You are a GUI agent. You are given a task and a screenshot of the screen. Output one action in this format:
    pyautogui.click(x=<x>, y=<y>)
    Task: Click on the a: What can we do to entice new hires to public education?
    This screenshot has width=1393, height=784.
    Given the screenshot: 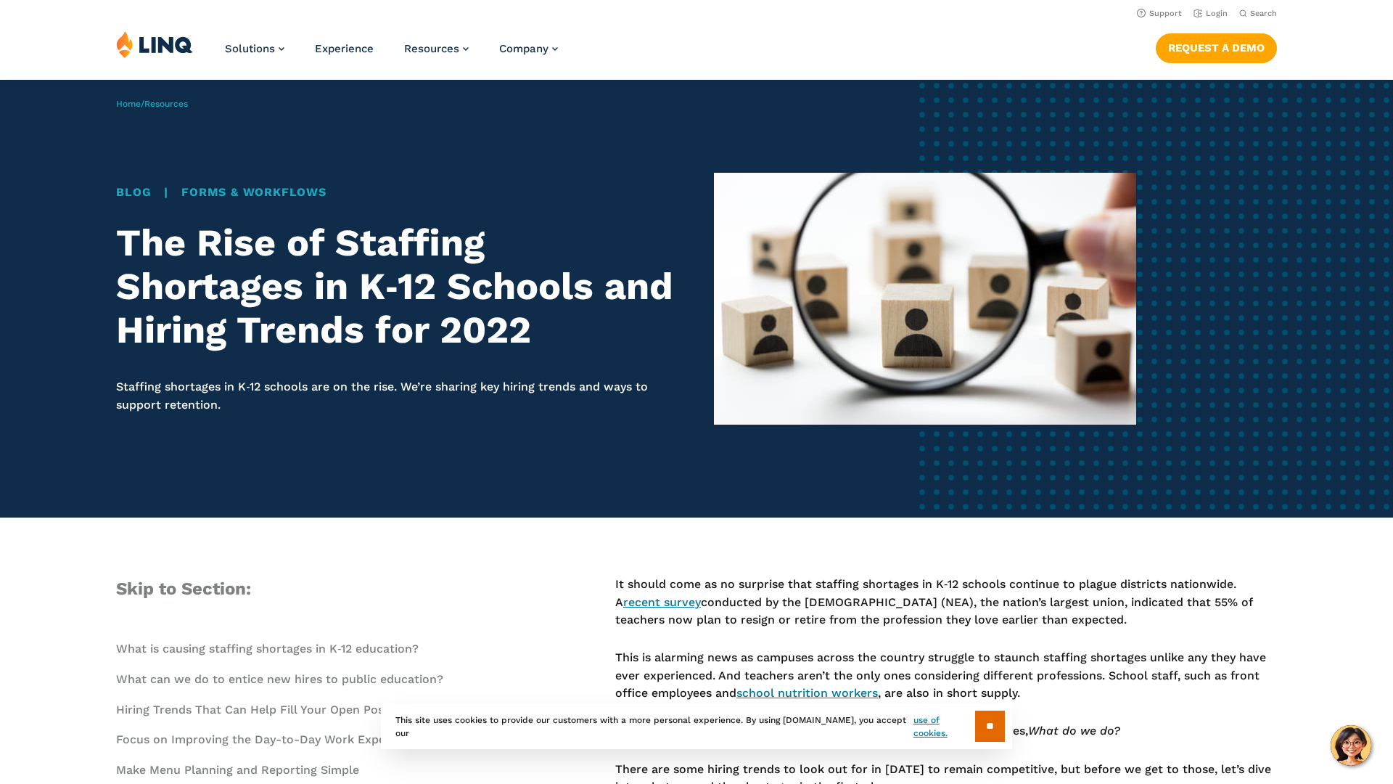 What is the action you would take?
    pyautogui.click(x=279, y=679)
    